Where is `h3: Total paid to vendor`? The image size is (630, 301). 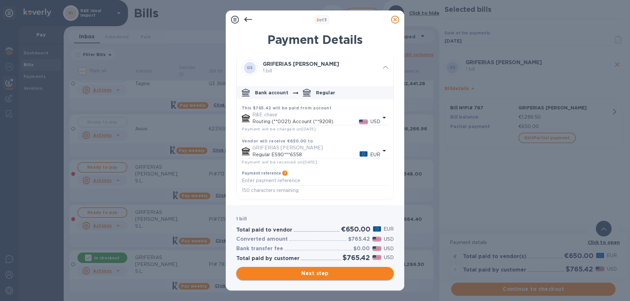 h3: Total paid to vendor is located at coordinates (264, 230).